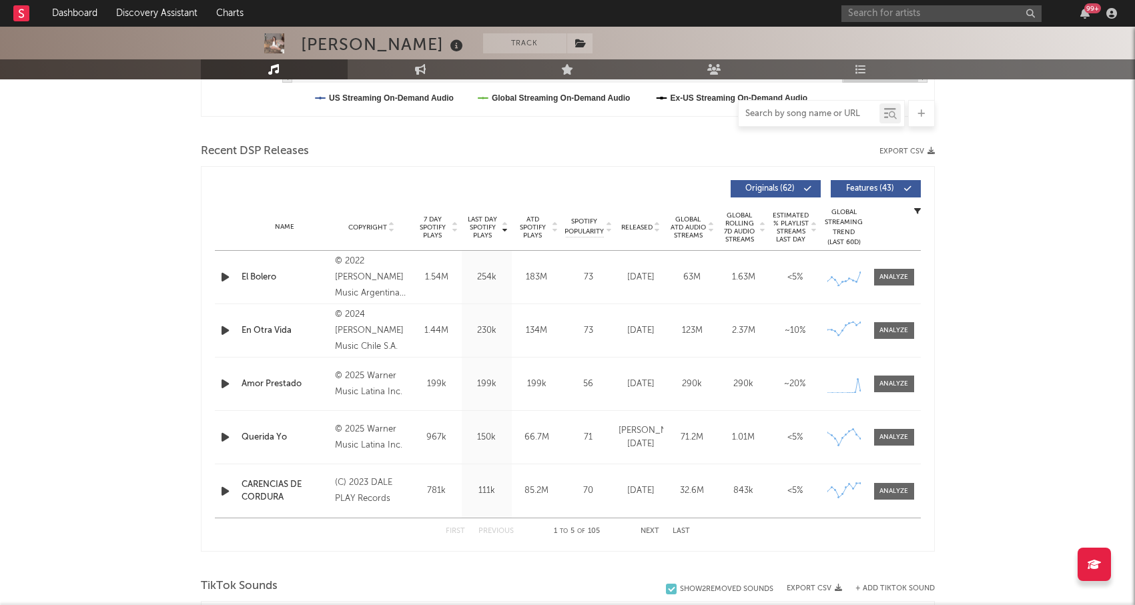  Describe the element at coordinates (285, 438) in the screenshot. I see `div: Querida Yo` at that location.